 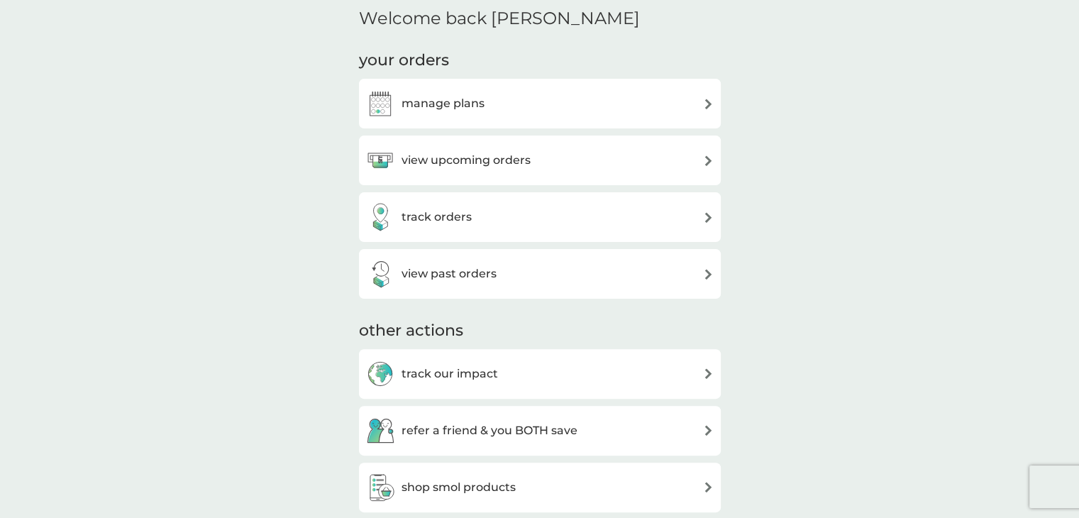 What do you see at coordinates (404, 60) in the screenshot?
I see `h3: your orders` at bounding box center [404, 60].